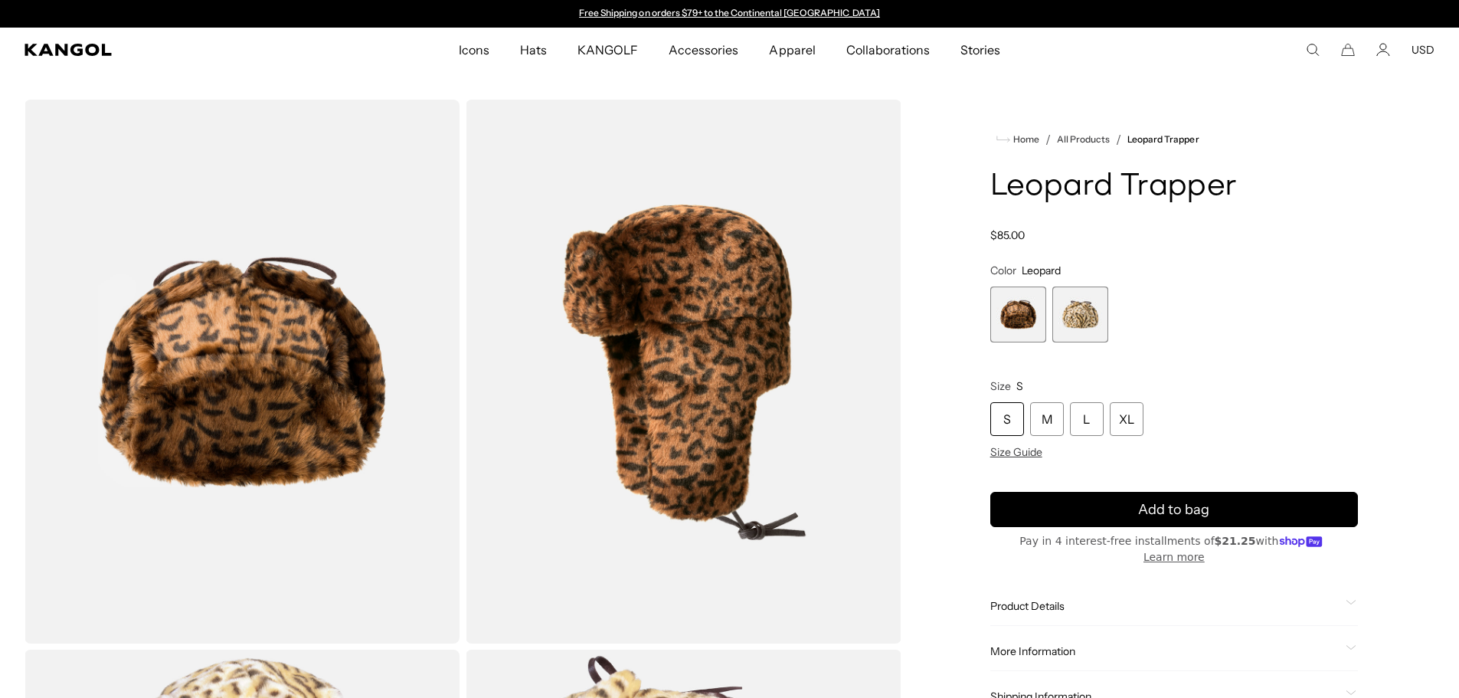 The image size is (1459, 698). What do you see at coordinates (1383, 50) in the screenshot?
I see `a: Account` at bounding box center [1383, 50].